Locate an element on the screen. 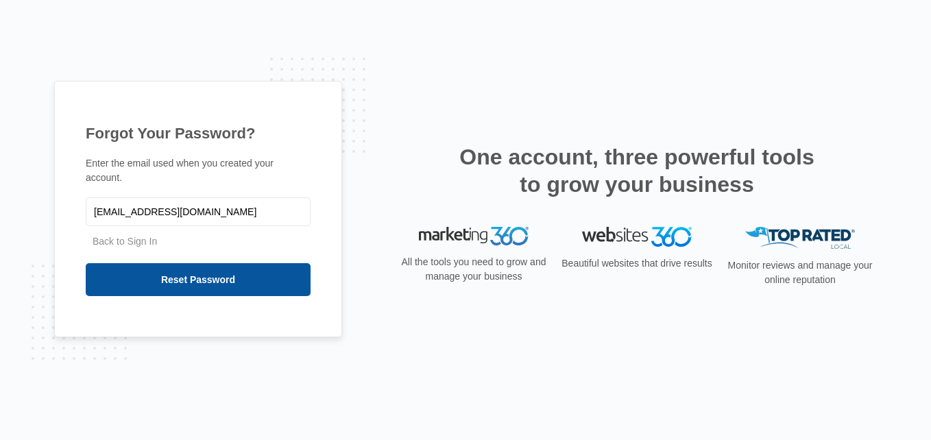 The image size is (931, 440). p: Beautiful websites that drive results is located at coordinates (637, 263).